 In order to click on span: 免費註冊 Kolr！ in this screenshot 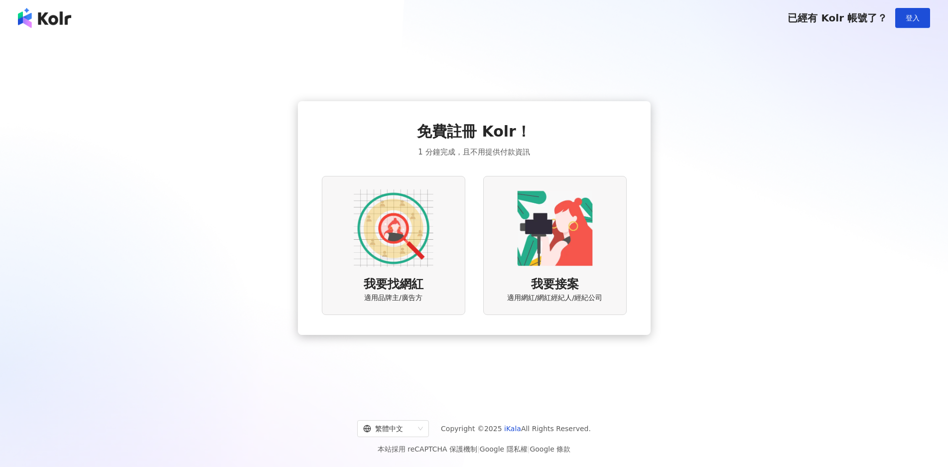, I will do `click(474, 131)`.